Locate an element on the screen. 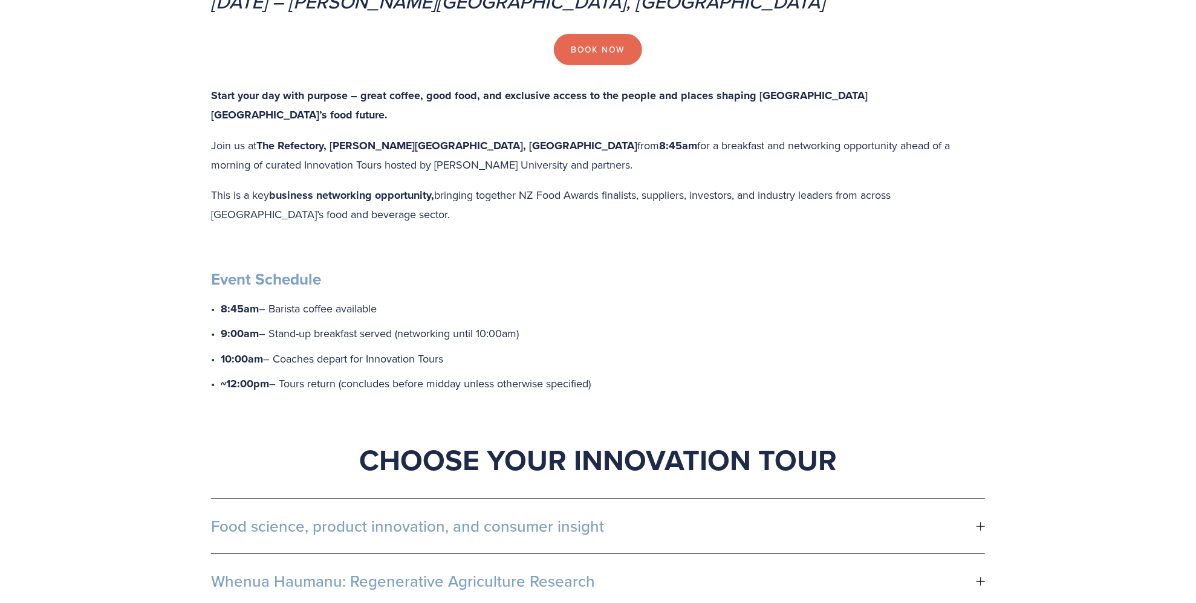 The image size is (1196, 603). p: Join us at from for a breakfast and networking opportunity ahead of a morning of curated Innovati... is located at coordinates (598, 155).